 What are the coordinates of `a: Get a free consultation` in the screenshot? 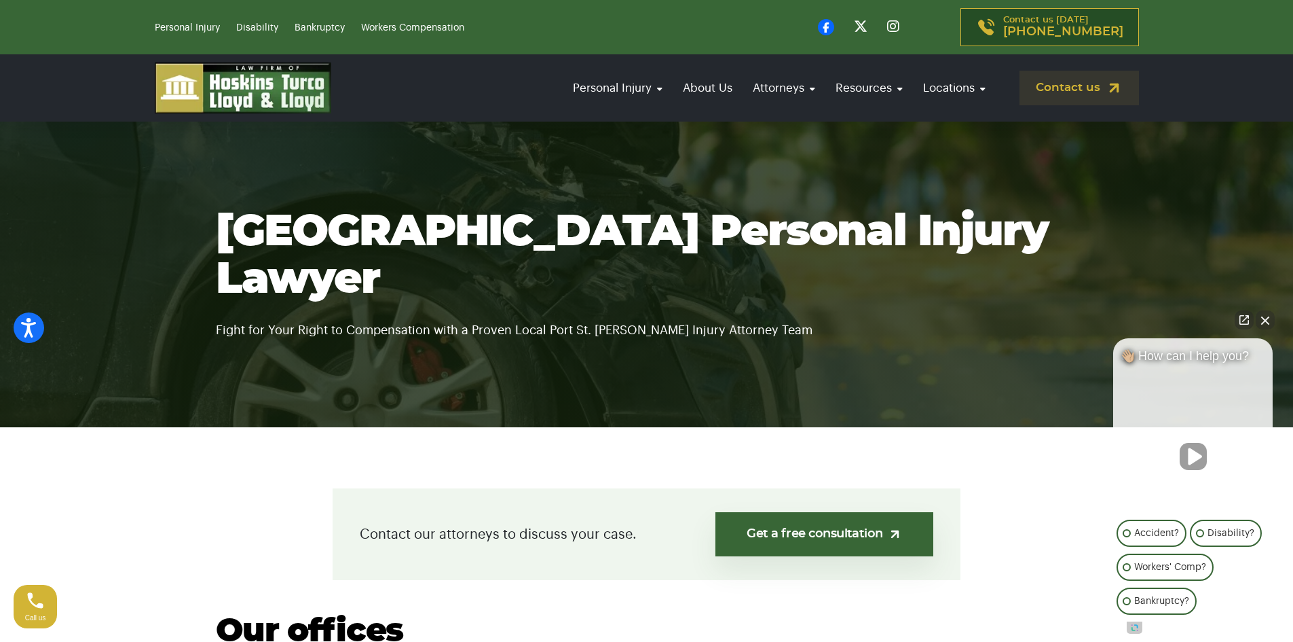 It's located at (824, 534).